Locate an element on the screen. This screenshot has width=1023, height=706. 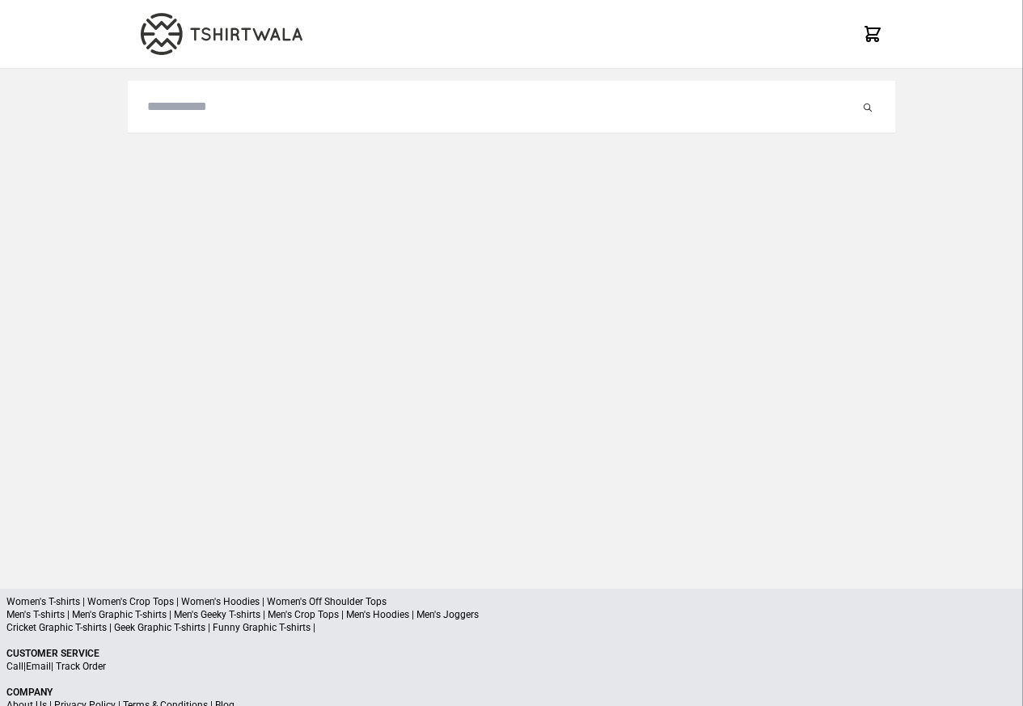
p: Women's T-shirts | Women's Crop Tops | Women's Hoodies | Women's Off Shoulder Tops is located at coordinates (511, 602).